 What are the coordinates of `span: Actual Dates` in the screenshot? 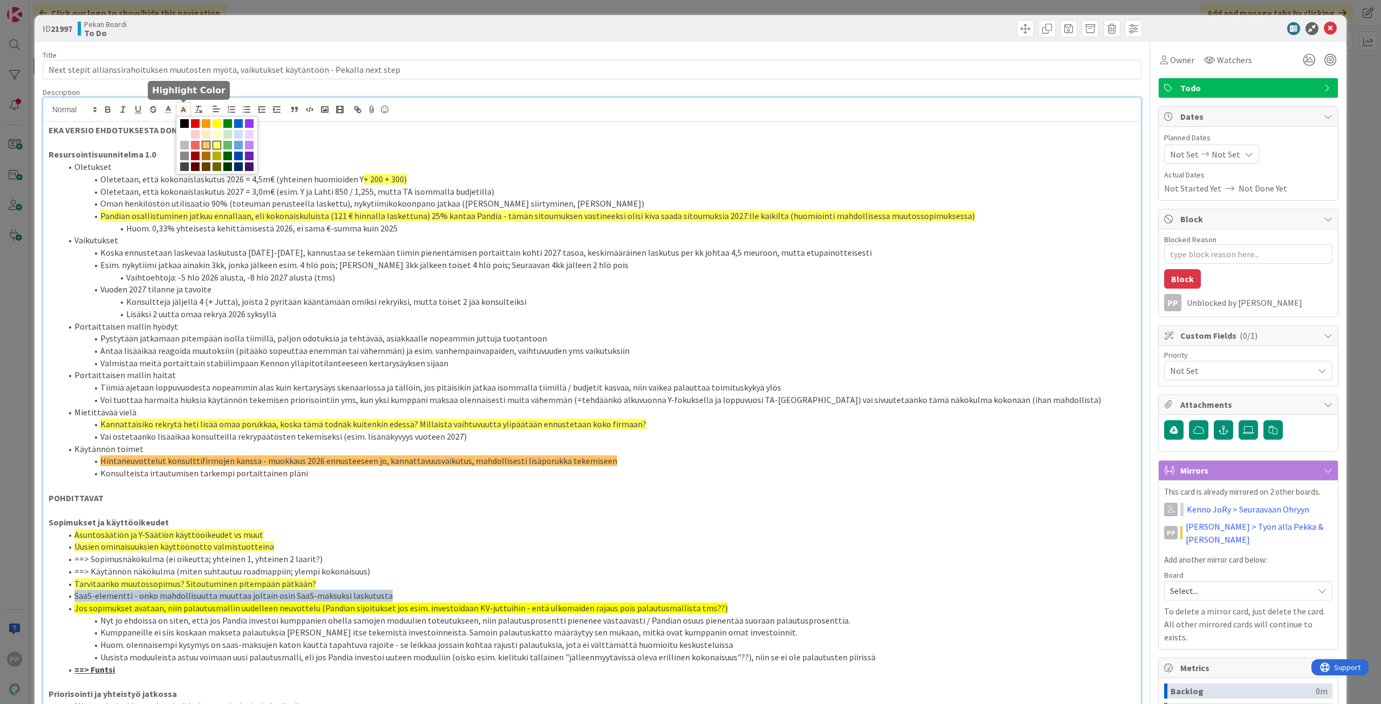 It's located at (1248, 175).